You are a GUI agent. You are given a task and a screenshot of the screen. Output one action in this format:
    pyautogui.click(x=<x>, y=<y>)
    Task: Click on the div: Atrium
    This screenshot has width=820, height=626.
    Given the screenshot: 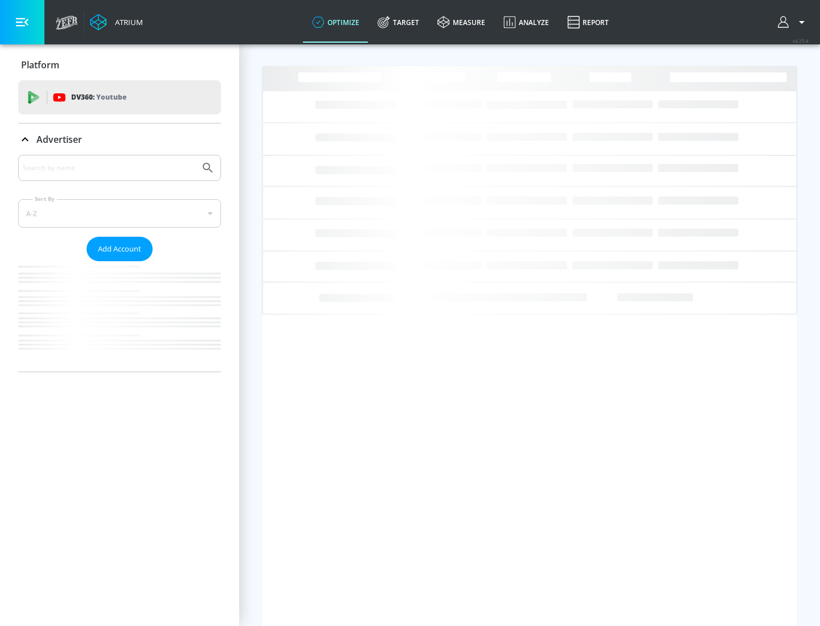 What is the action you would take?
    pyautogui.click(x=126, y=22)
    